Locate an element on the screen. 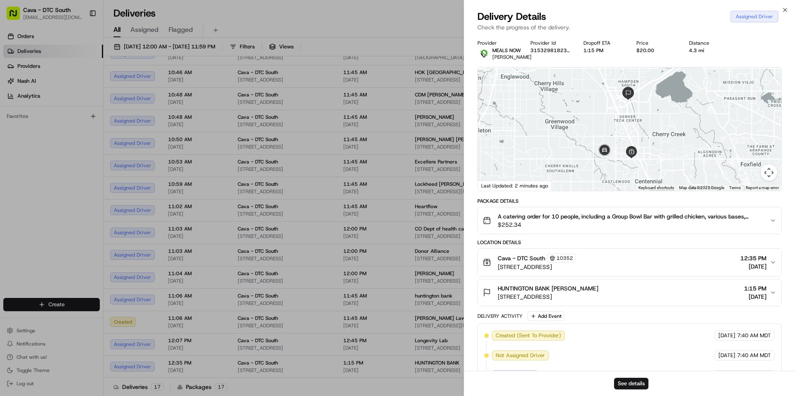 The width and height of the screenshot is (795, 396). div: Provider Id is located at coordinates (550, 43).